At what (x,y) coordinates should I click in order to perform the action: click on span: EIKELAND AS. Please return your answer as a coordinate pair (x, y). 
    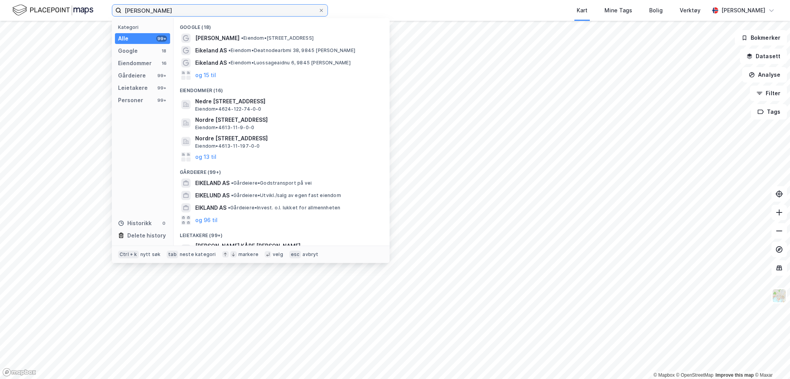
    Looking at the image, I should click on (212, 183).